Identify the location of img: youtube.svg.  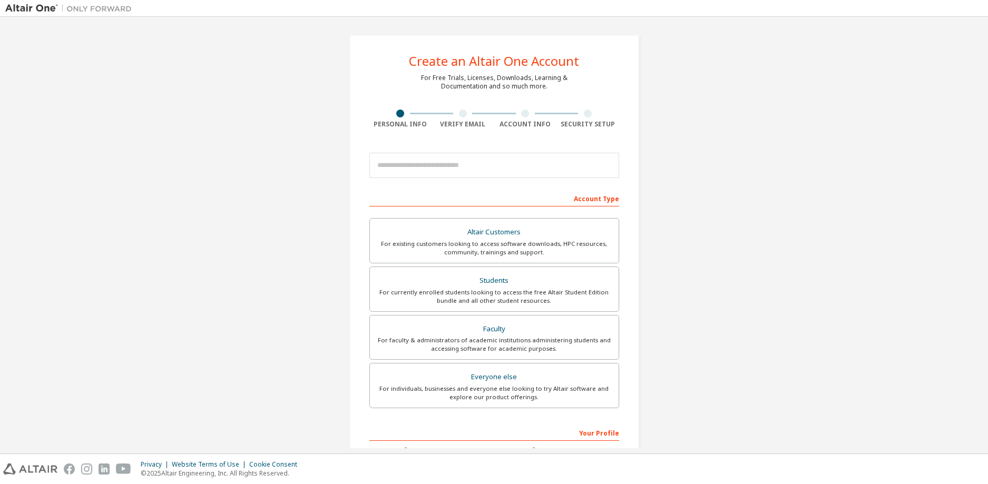
(123, 469).